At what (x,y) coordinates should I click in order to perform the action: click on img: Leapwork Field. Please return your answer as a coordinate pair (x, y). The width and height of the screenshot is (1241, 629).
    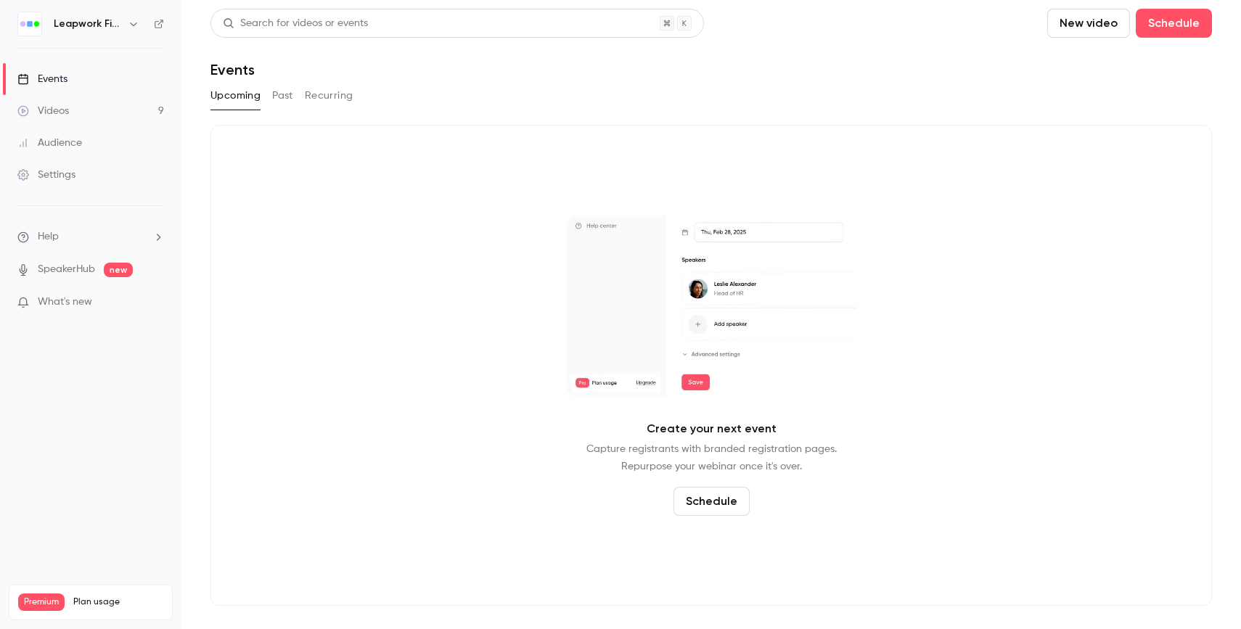
    Looking at the image, I should click on (30, 24).